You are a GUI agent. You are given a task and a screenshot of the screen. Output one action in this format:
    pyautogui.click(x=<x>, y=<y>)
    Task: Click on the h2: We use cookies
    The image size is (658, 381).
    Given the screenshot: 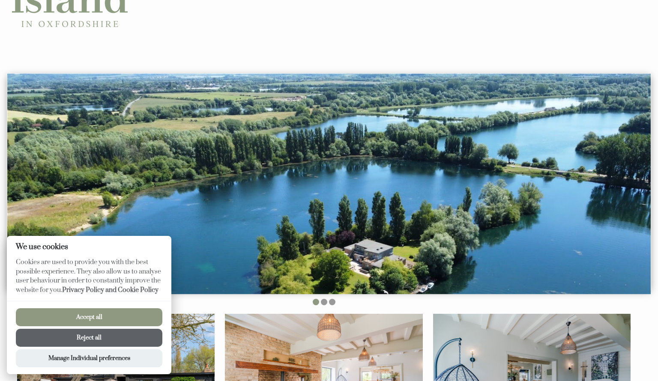 What is the action you would take?
    pyautogui.click(x=89, y=247)
    